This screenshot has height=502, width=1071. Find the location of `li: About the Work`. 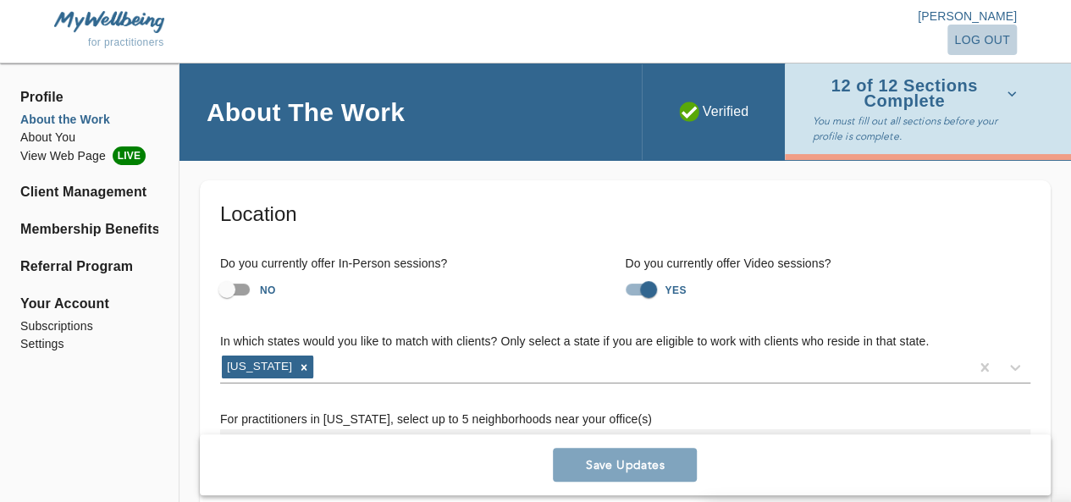

li: About the Work is located at coordinates (89, 119).